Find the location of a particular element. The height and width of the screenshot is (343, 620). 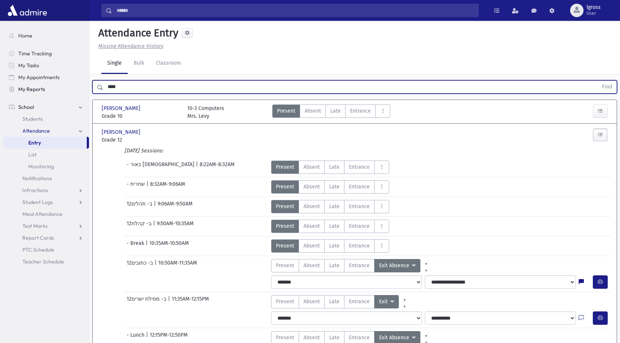

a: Attendance is located at coordinates (46, 131).